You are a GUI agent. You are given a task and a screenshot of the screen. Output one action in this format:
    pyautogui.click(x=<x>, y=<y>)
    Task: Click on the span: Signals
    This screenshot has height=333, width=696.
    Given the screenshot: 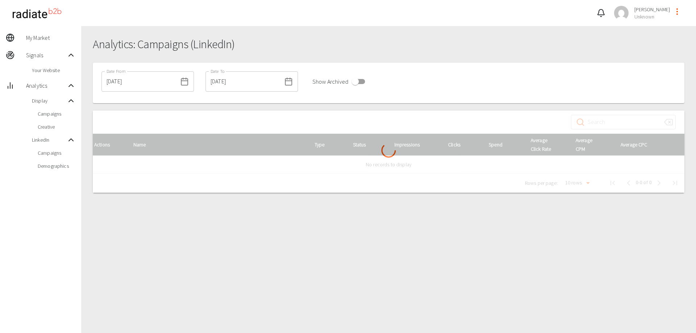 What is the action you would take?
    pyautogui.click(x=46, y=55)
    